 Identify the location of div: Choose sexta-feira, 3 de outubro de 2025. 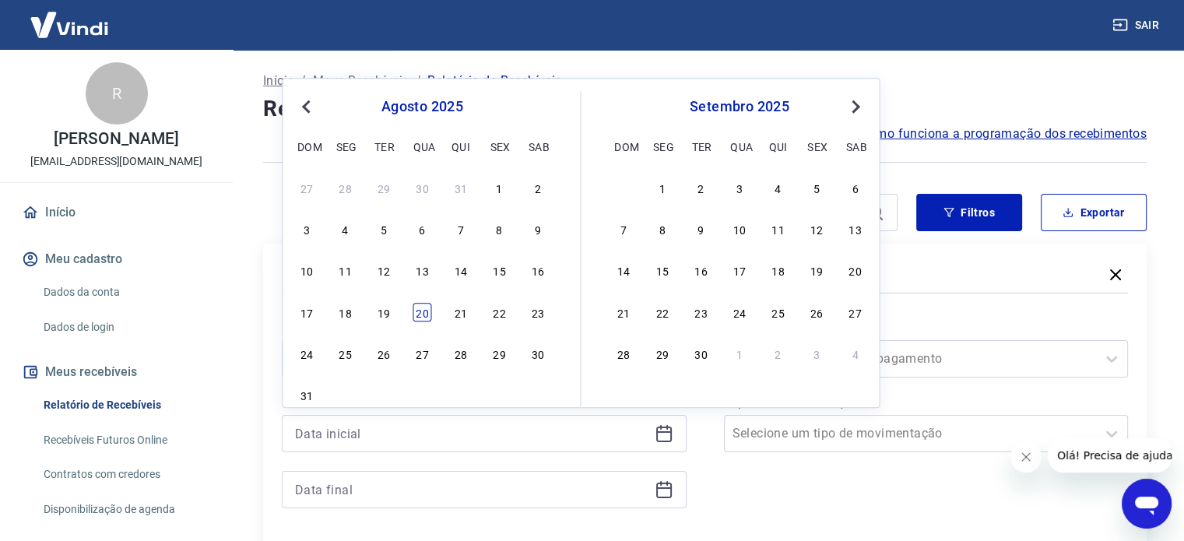
(817, 353).